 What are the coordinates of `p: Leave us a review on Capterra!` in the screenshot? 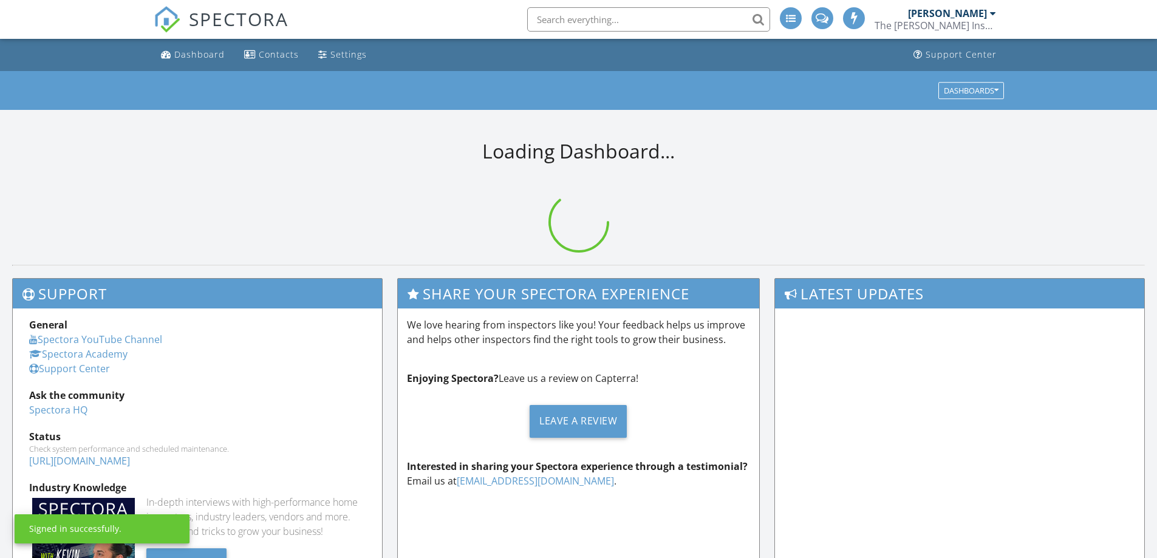 It's located at (579, 378).